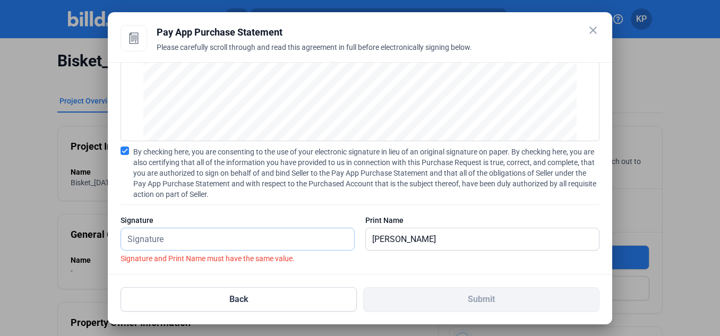 The width and height of the screenshot is (720, 336). What do you see at coordinates (360, 259) in the screenshot?
I see `label: Signature and Print Name must have the same value.` at bounding box center [360, 259].